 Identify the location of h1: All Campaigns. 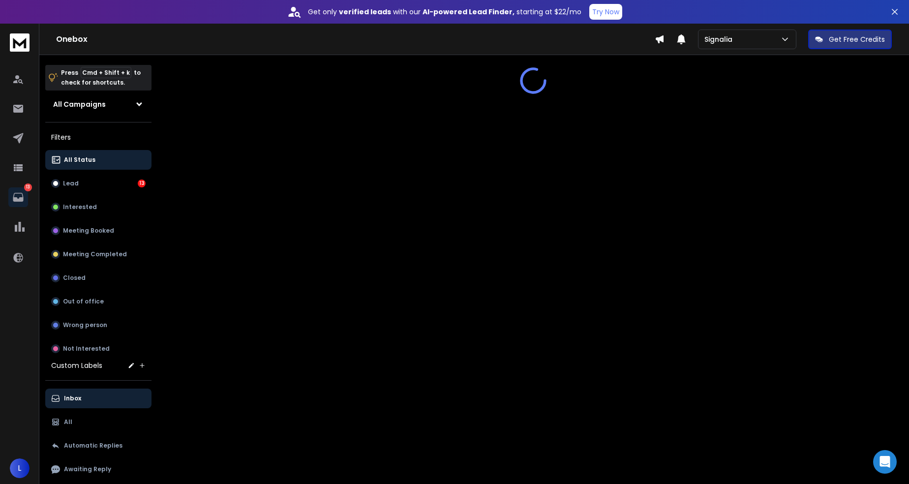
(79, 104).